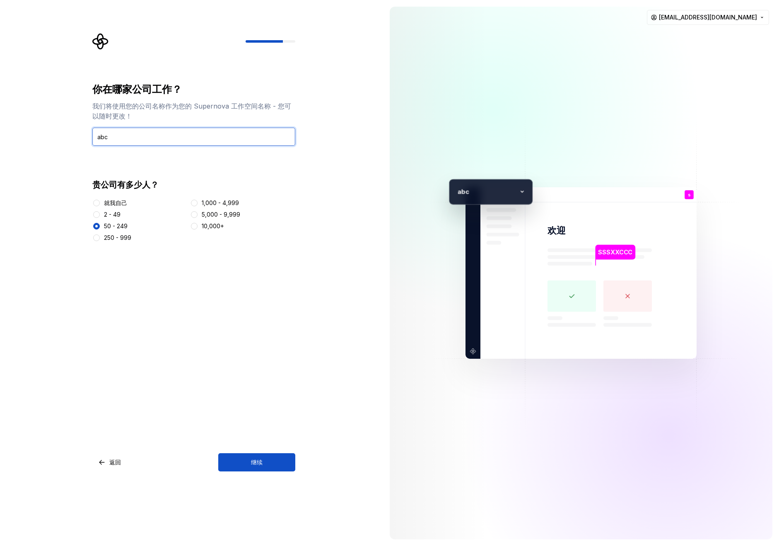 The image size is (779, 546). I want to click on div: 2 - 49, so click(112, 215).